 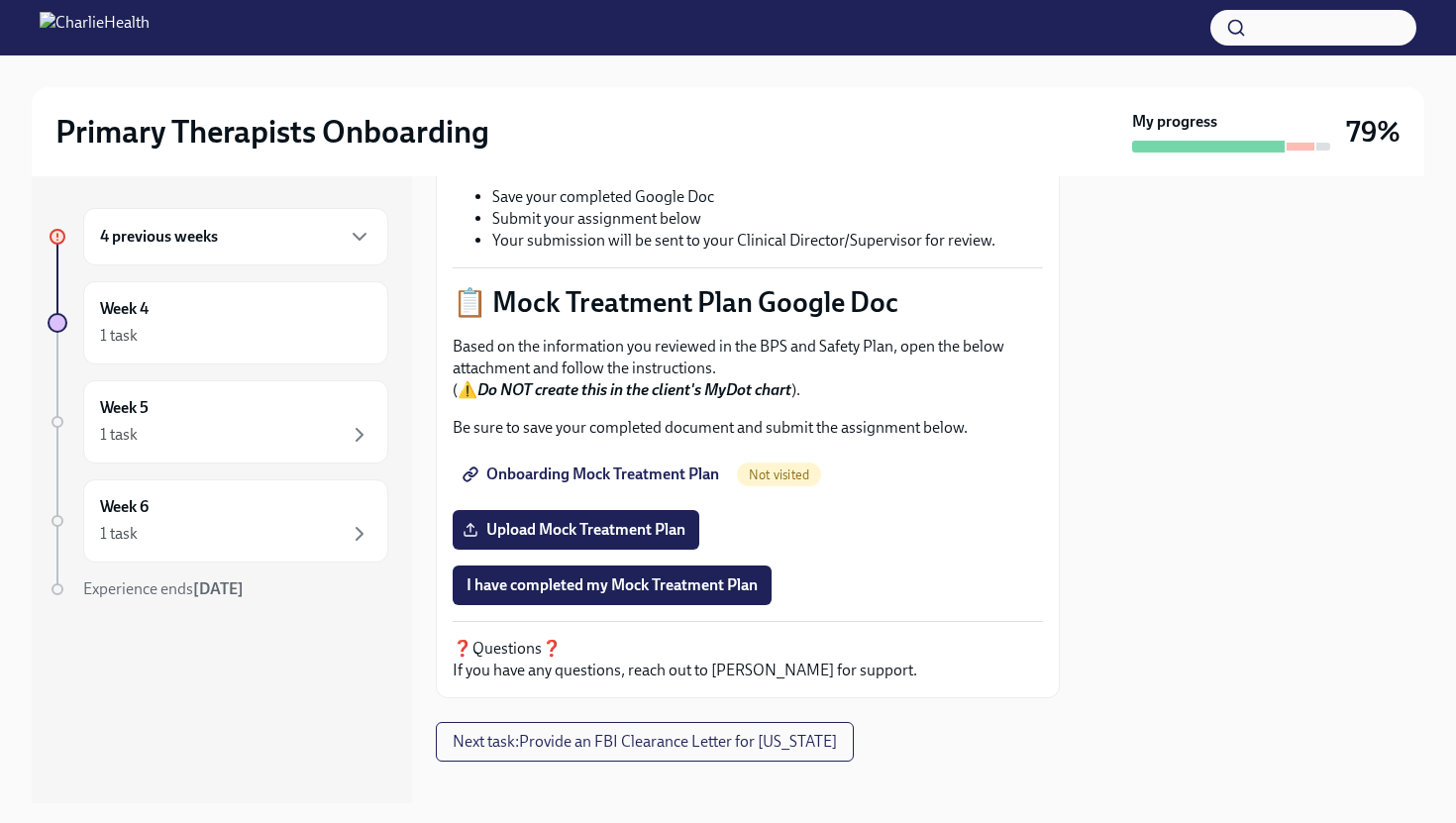 What do you see at coordinates (1373, 132) in the screenshot?
I see `h3: 79%` at bounding box center [1373, 132].